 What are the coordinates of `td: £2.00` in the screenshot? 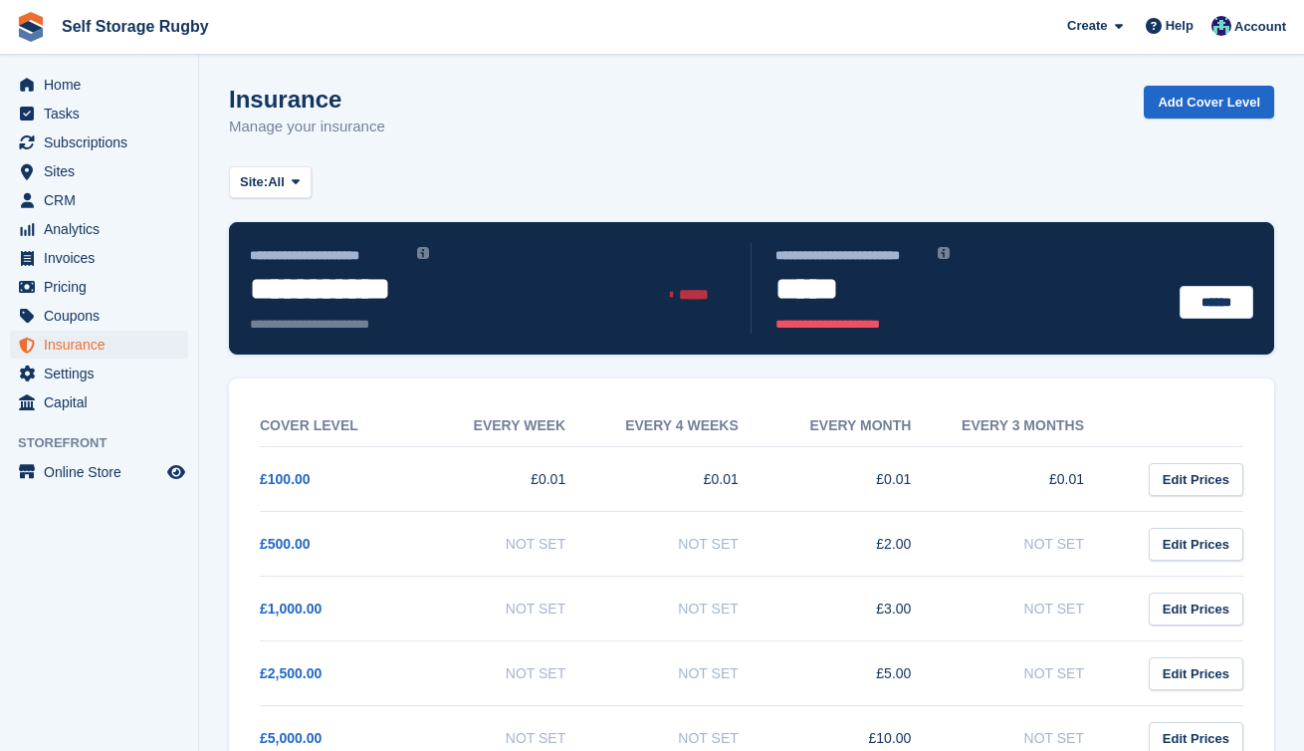 It's located at (865, 544).